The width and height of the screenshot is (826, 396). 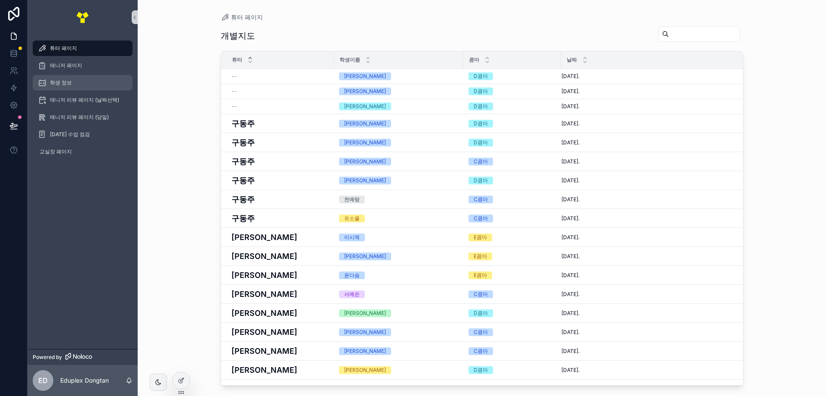 What do you see at coordinates (399, 237) in the screenshot?
I see `a: 이시맥` at bounding box center [399, 237].